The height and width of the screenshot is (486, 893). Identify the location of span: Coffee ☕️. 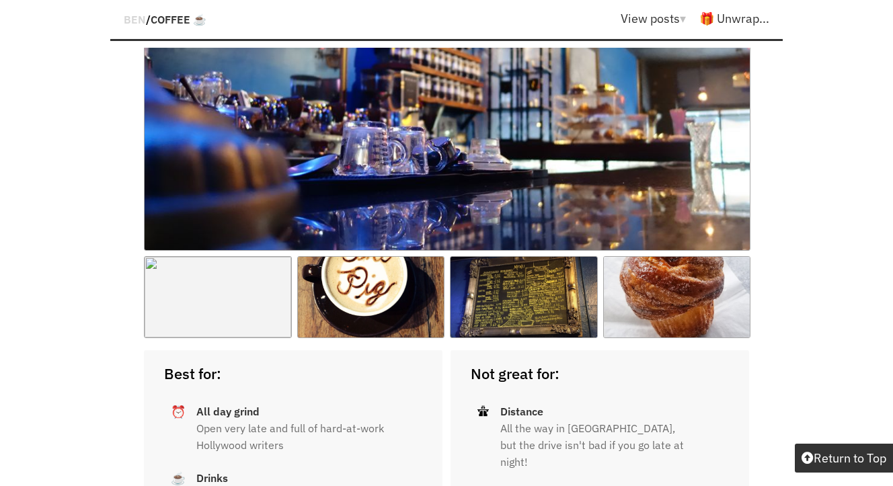
(178, 20).